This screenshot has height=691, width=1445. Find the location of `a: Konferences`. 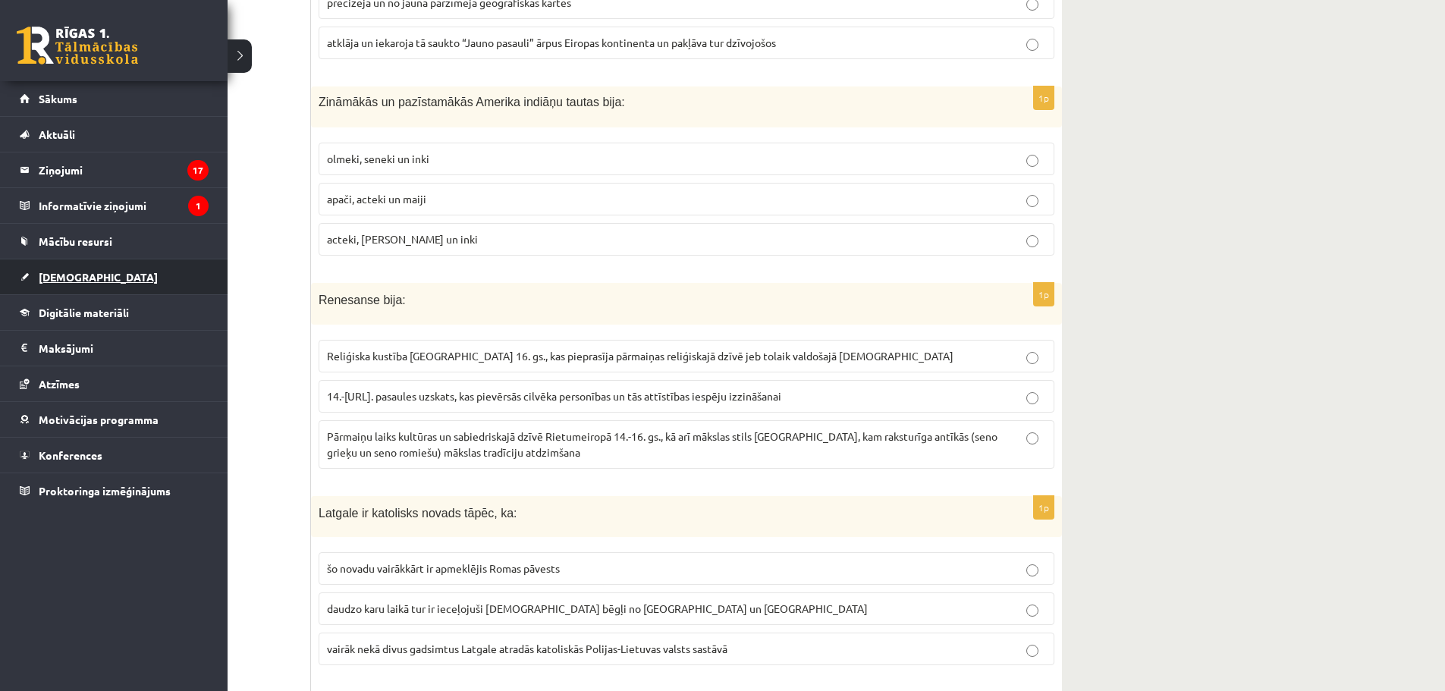

a: Konferences is located at coordinates (114, 455).